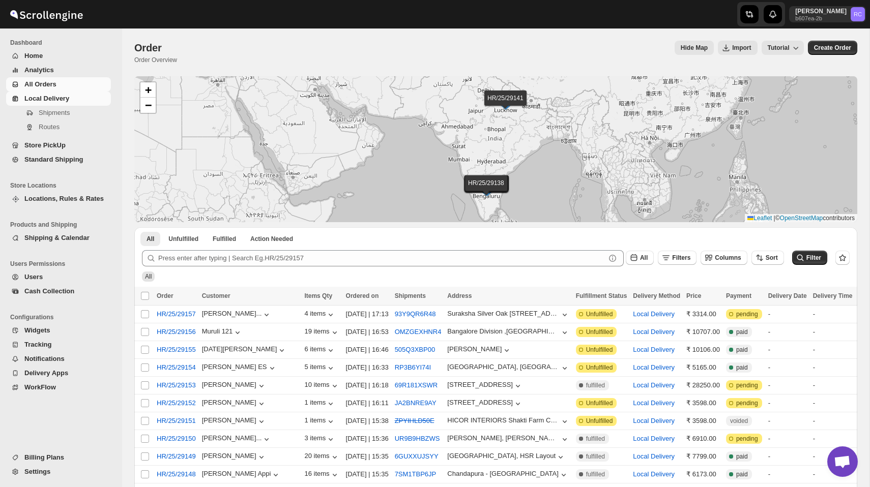 Image resolution: width=870 pixels, height=487 pixels. I want to click on span: Filter, so click(814, 258).